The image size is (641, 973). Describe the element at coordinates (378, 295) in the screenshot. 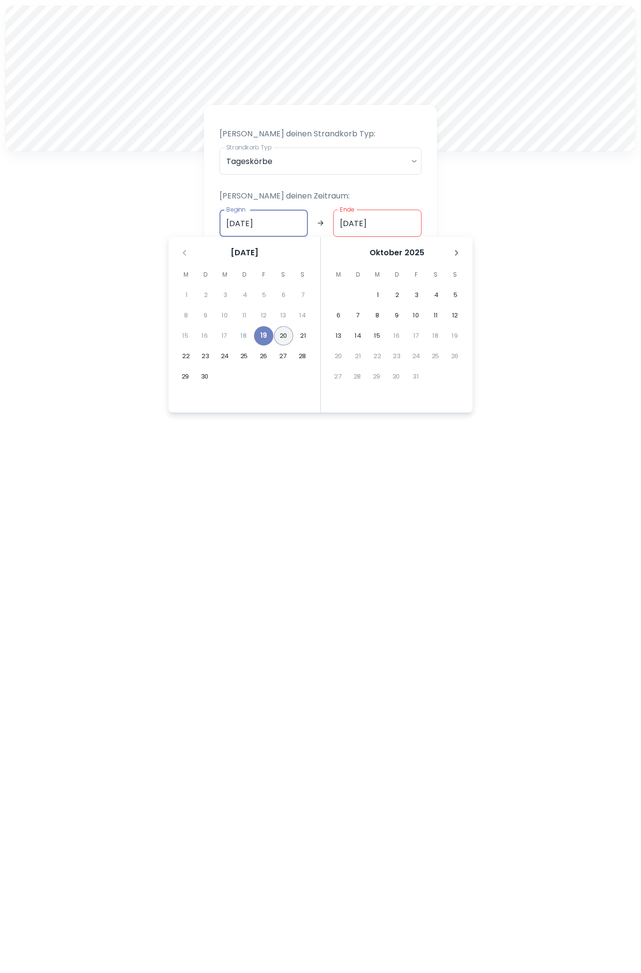

I see `button: 1` at that location.